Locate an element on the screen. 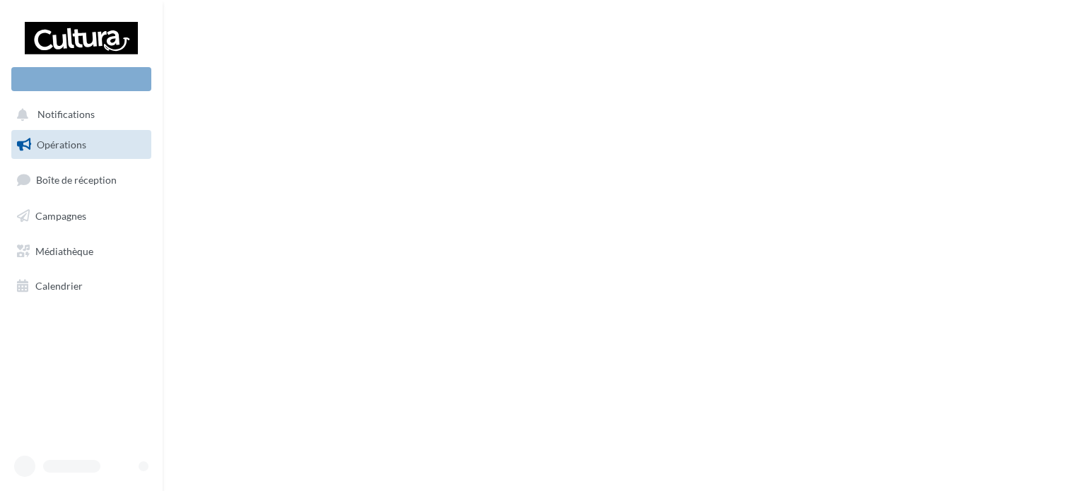 Image resolution: width=1086 pixels, height=491 pixels. span: Calendrier is located at coordinates (59, 286).